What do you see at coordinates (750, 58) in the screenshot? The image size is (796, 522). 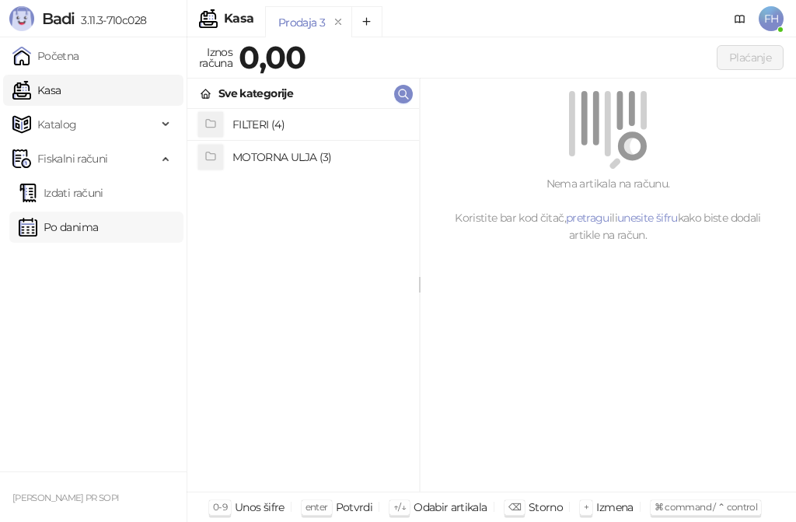 I see `button: Plaćanje` at bounding box center [750, 58].